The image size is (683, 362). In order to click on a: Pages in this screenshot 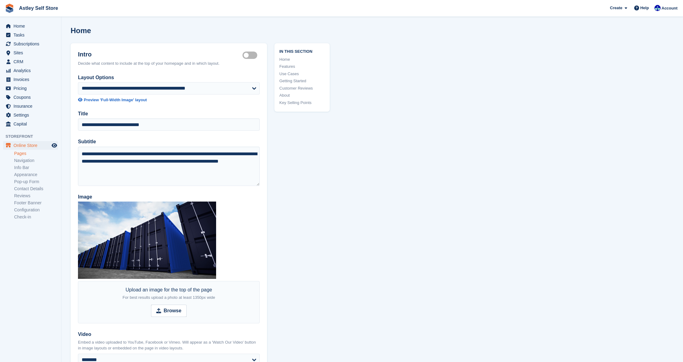, I will do `click(36, 154)`.